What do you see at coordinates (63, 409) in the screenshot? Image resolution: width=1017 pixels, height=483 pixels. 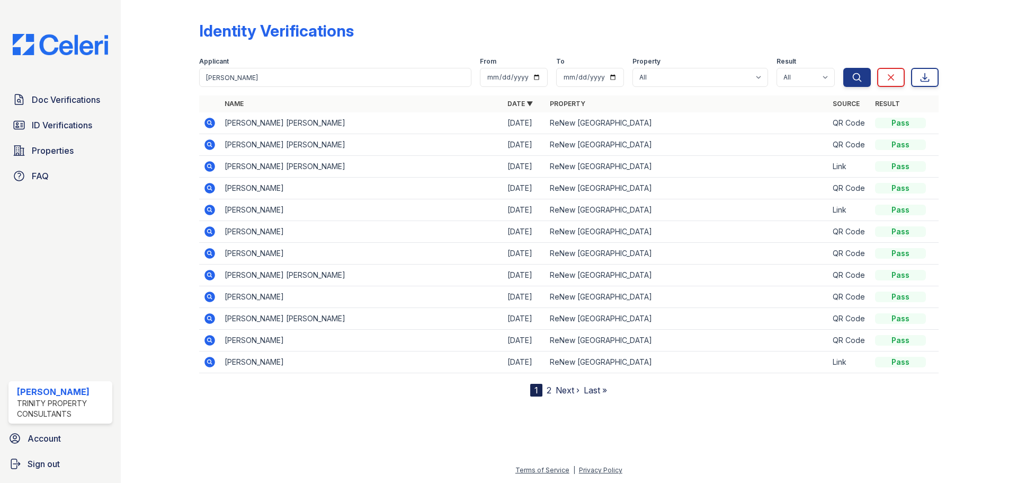 I see `div: Trinity Property Consultants` at bounding box center [63, 409].